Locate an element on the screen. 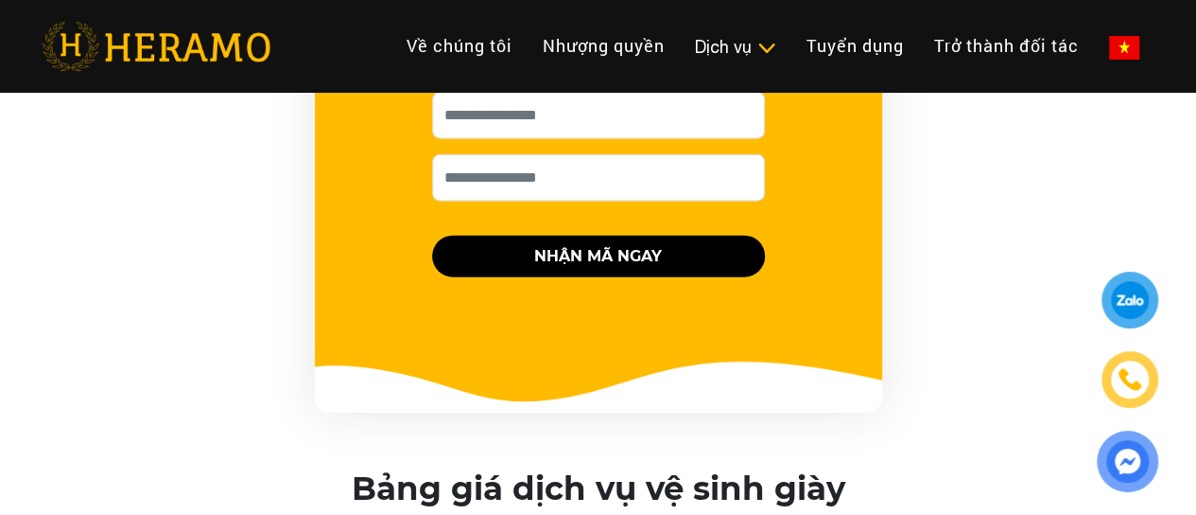 This screenshot has height=515, width=1196. img: vn-flag.png is located at coordinates (1125, 47).